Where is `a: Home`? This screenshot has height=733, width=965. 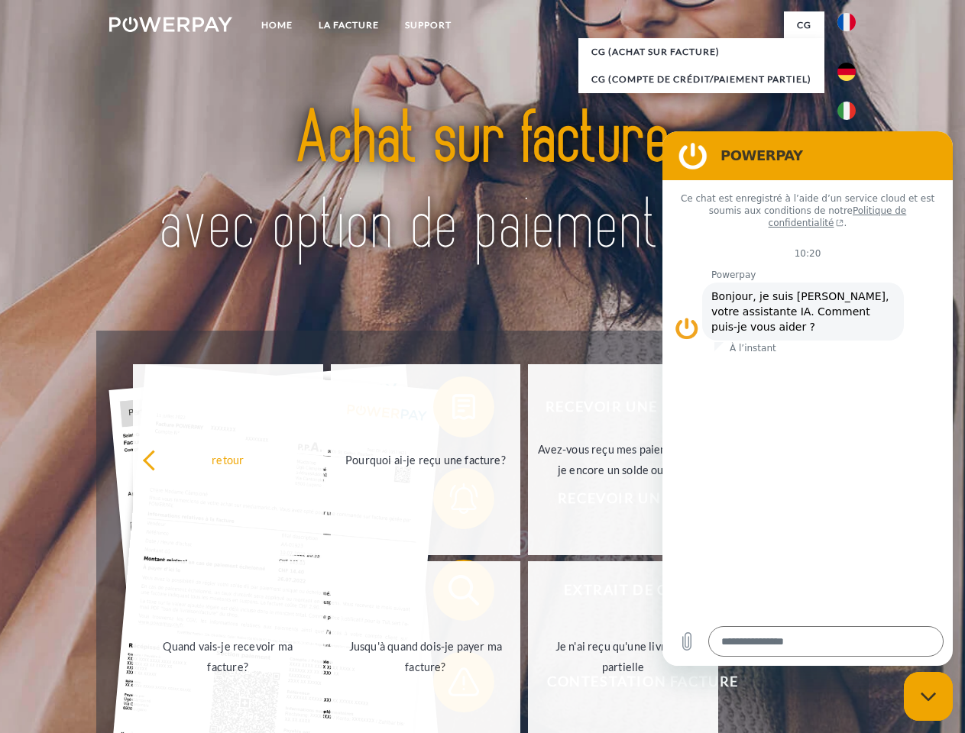
a: Home is located at coordinates (276, 25).